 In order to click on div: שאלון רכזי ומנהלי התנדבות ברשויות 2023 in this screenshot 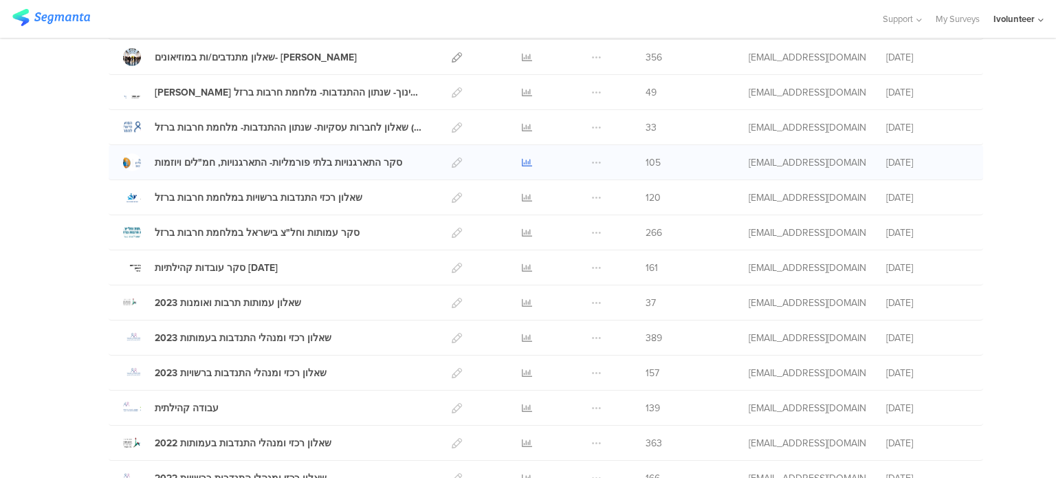, I will do `click(241, 372)`.